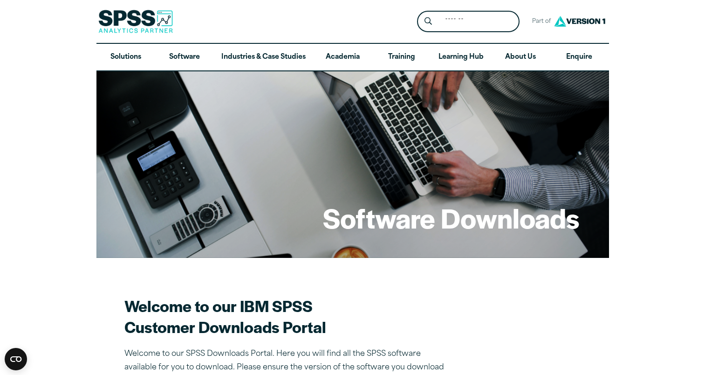 The height and width of the screenshot is (375, 705). What do you see at coordinates (263, 57) in the screenshot?
I see `a: Industries & Case Studies` at bounding box center [263, 57].